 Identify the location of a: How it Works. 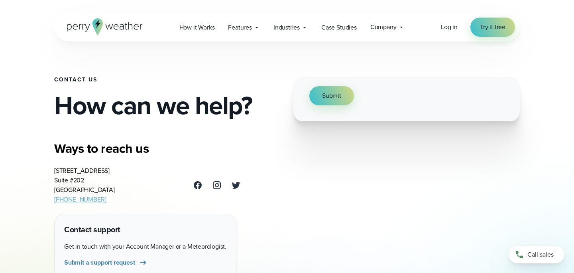
(197, 27).